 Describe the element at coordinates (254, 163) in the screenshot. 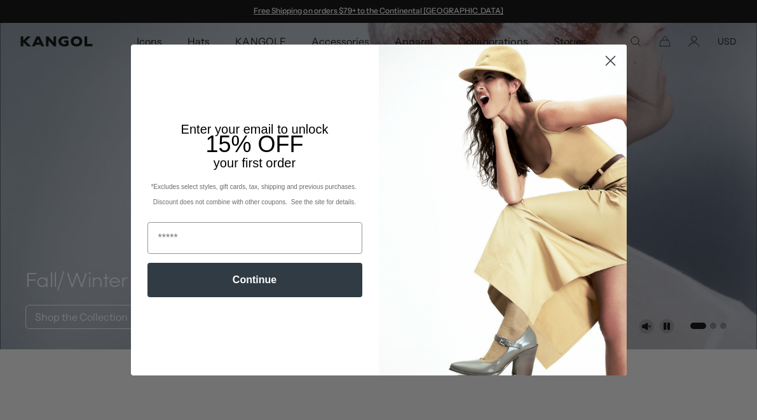

I see `span: your first order` at that location.